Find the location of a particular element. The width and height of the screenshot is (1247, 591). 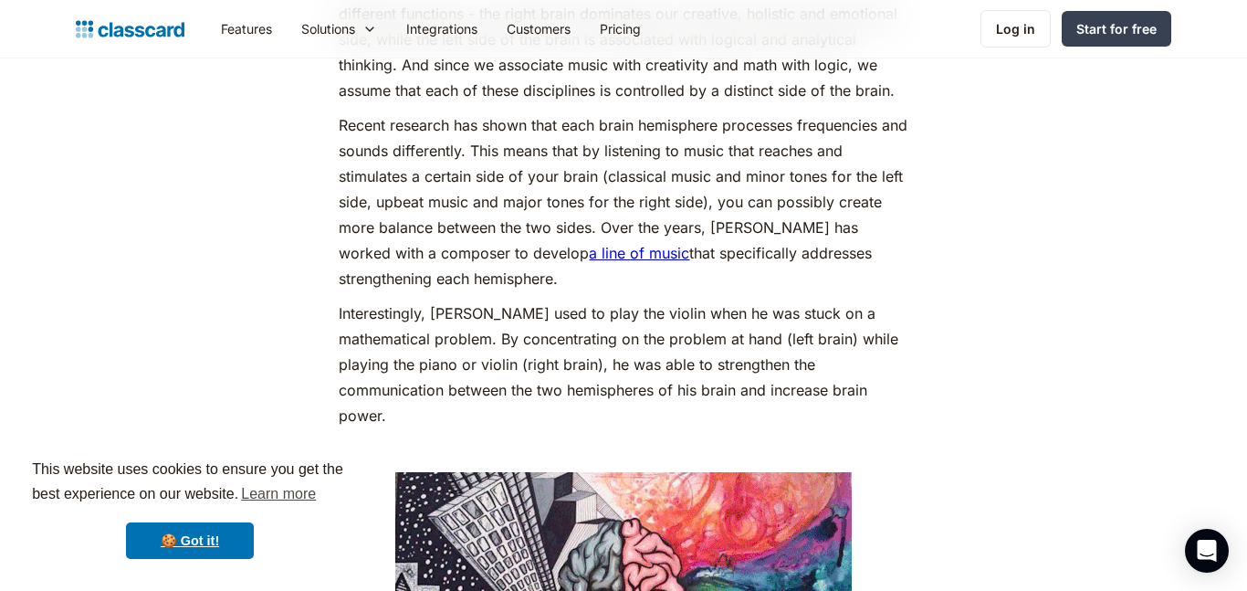

a: Start for free is located at coordinates (1117, 28).